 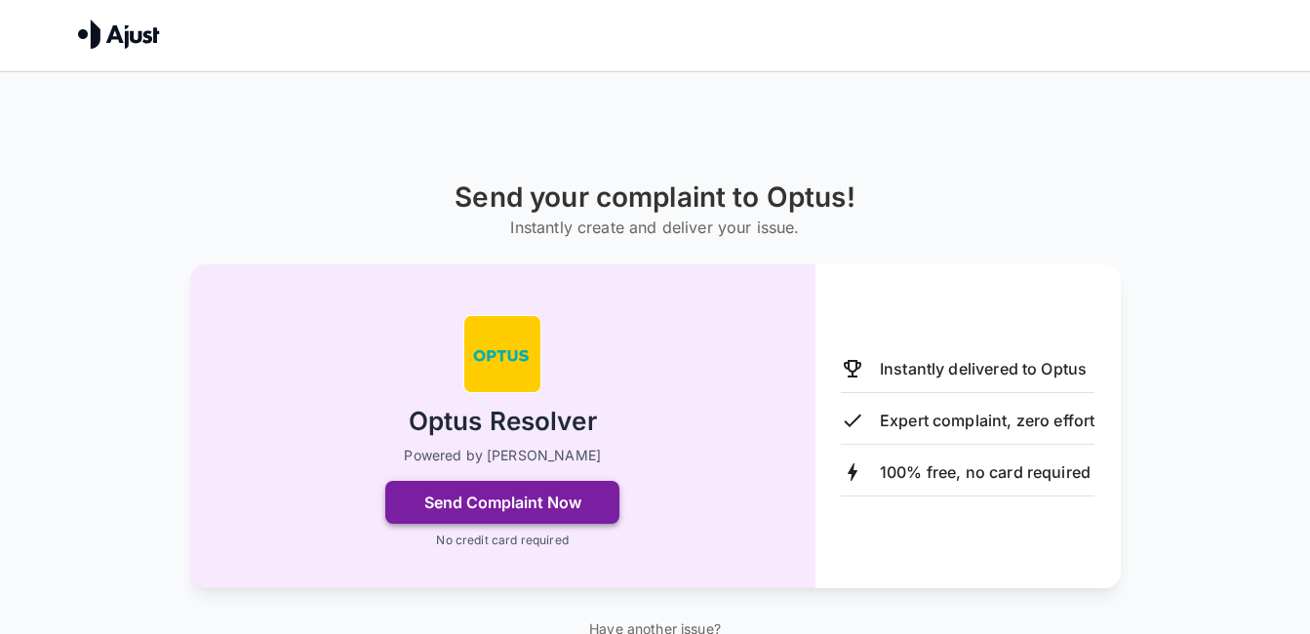 I want to click on h1: Send your complaint to Optus!, so click(x=654, y=197).